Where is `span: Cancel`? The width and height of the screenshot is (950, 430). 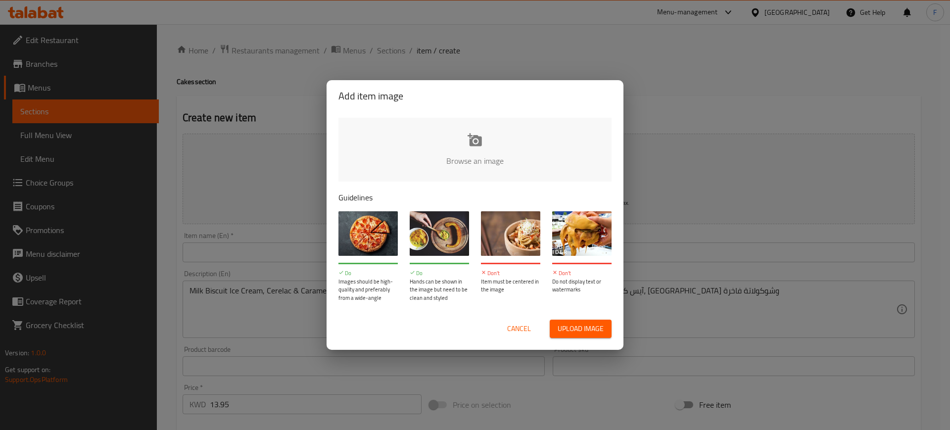 span: Cancel is located at coordinates (519, 328).